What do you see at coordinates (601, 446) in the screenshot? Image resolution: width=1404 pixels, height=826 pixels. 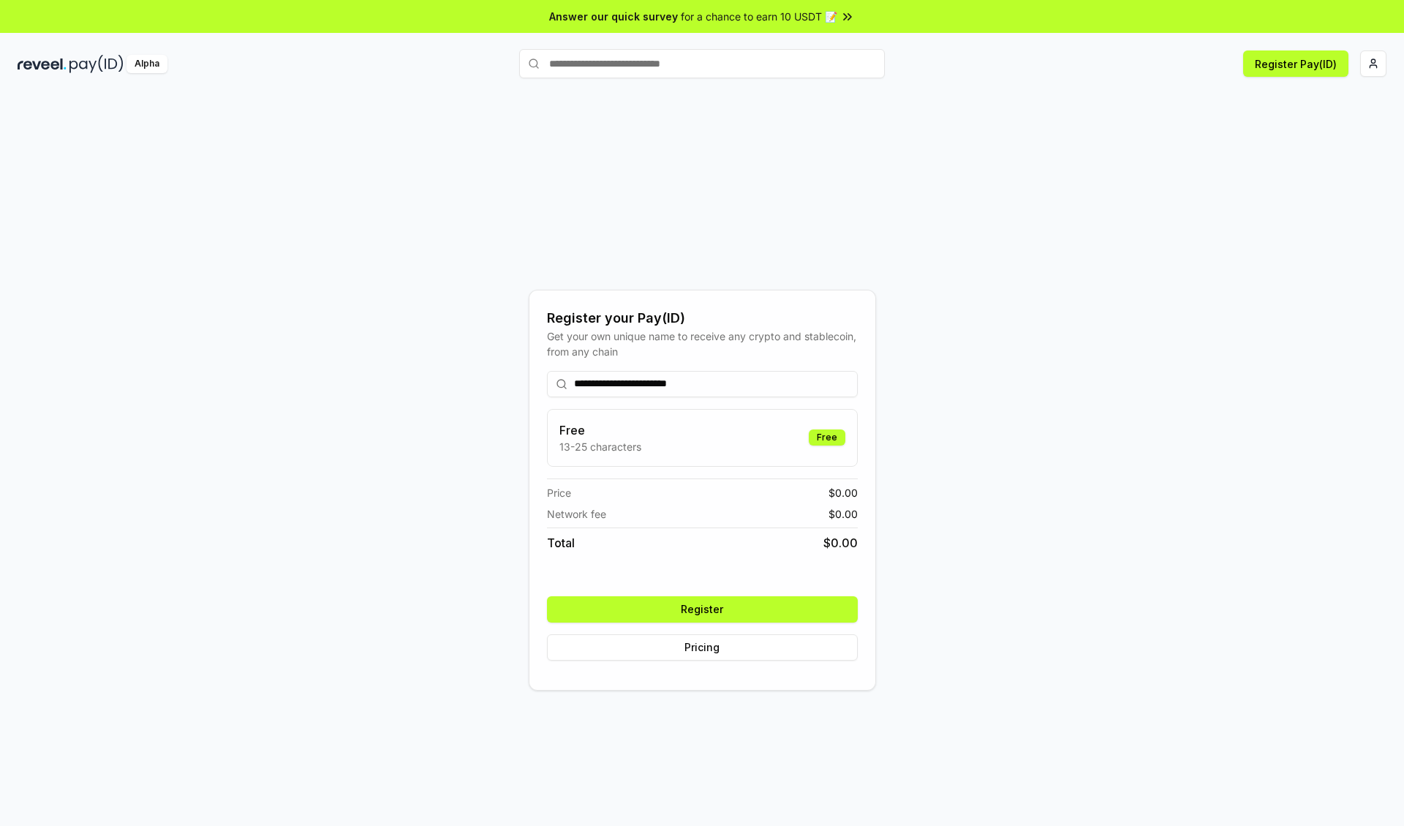 I see `p: 13-25 characters` at bounding box center [601, 446].